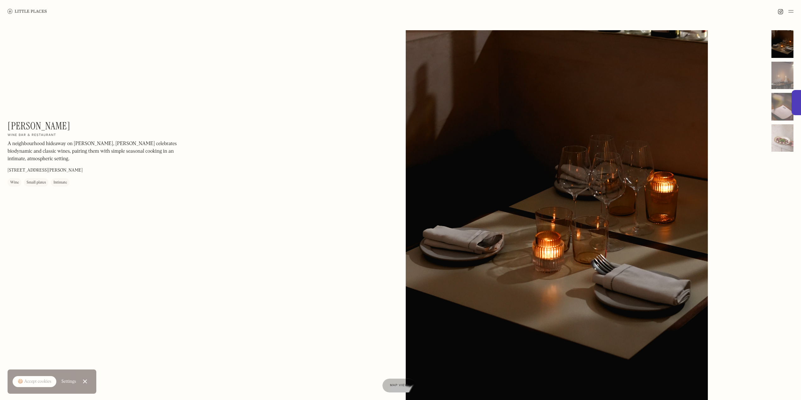 Image resolution: width=801 pixels, height=400 pixels. Describe the element at coordinates (34, 382) in the screenshot. I see `a: 🍪 Accept cookies` at that location.